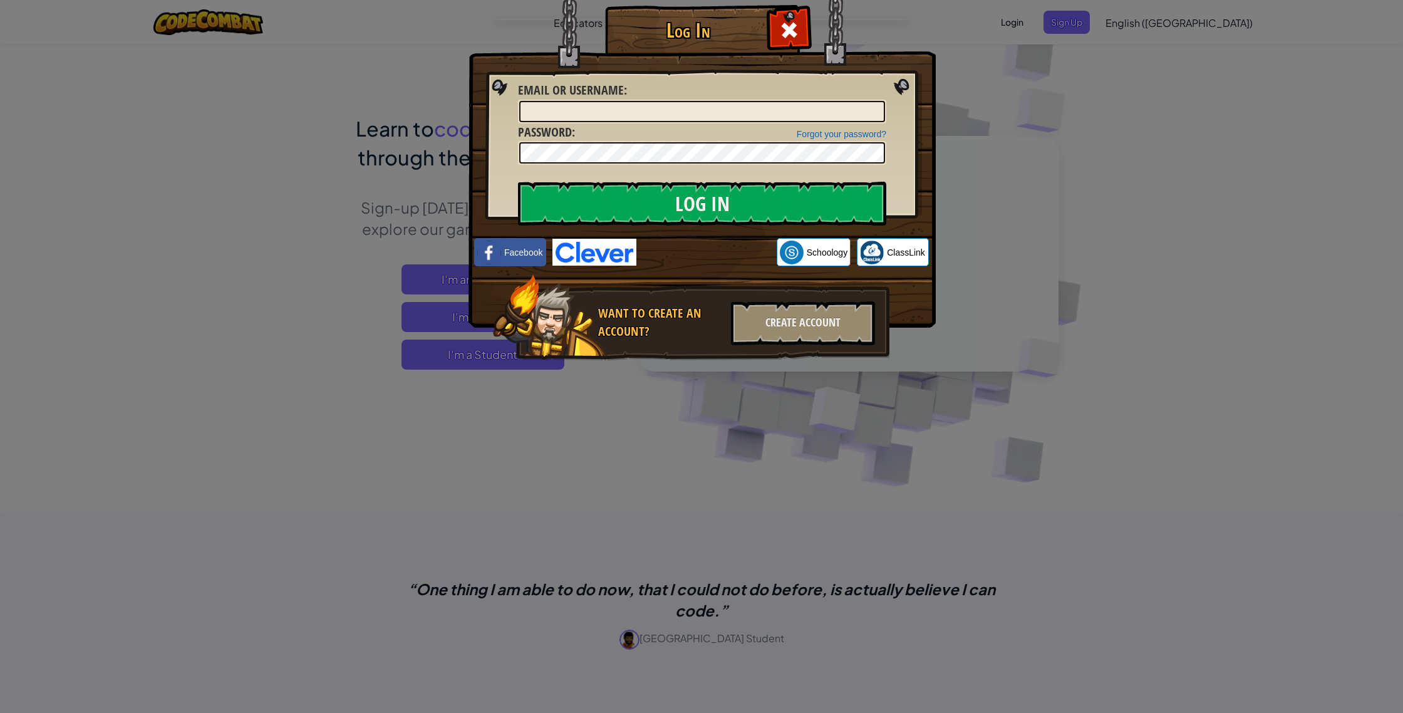 The image size is (1403, 713). What do you see at coordinates (841, 134) in the screenshot?
I see `a: Forgot your password?` at bounding box center [841, 134].